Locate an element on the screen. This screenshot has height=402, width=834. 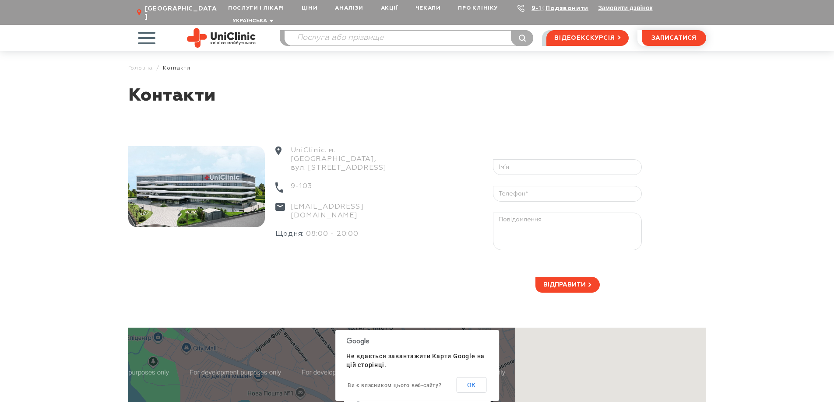
button: записатися is located at coordinates (674, 38).